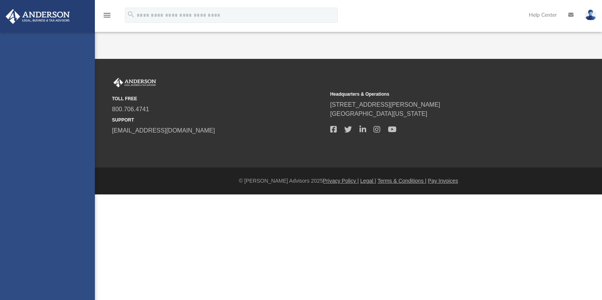 The width and height of the screenshot is (602, 300). Describe the element at coordinates (218, 120) in the screenshot. I see `small: SUPPORT` at that location.